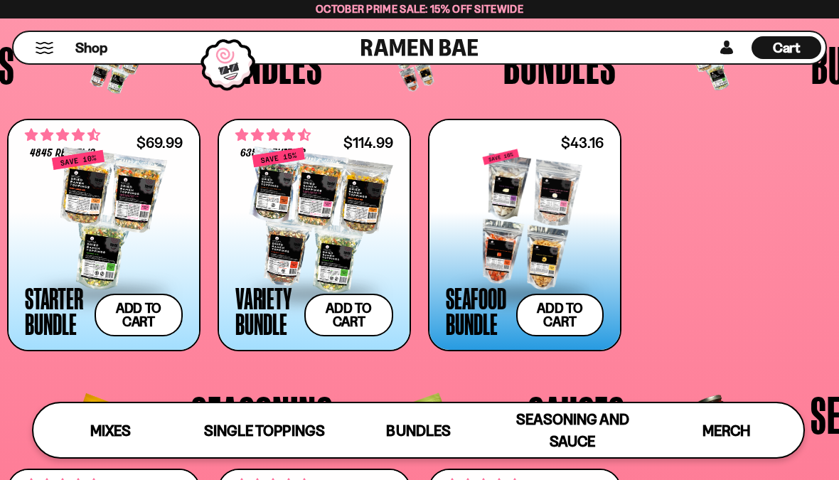 The height and width of the screenshot is (480, 839). I want to click on div: Variety Bundle, so click(266, 311).